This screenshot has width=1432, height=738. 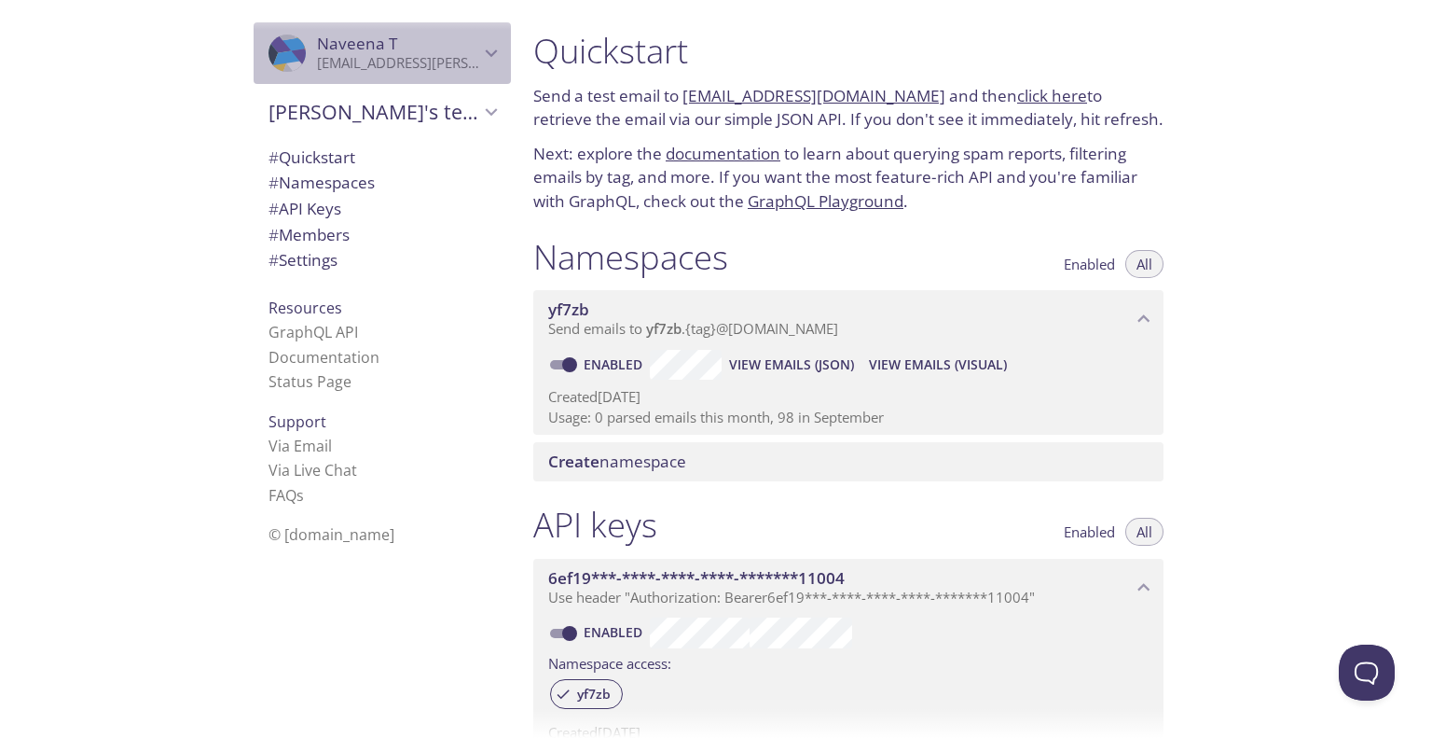 I want to click on div: Naveena's team, so click(x=382, y=112).